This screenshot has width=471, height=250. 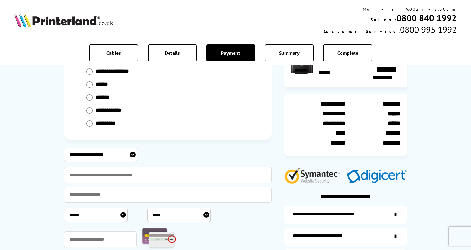 What do you see at coordinates (64, 20) in the screenshot?
I see `img: Printerland Logo` at bounding box center [64, 20].